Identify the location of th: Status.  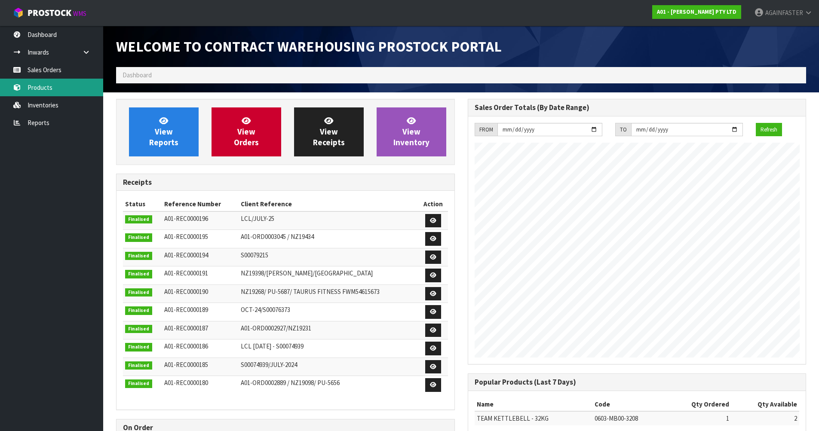
(142, 204).